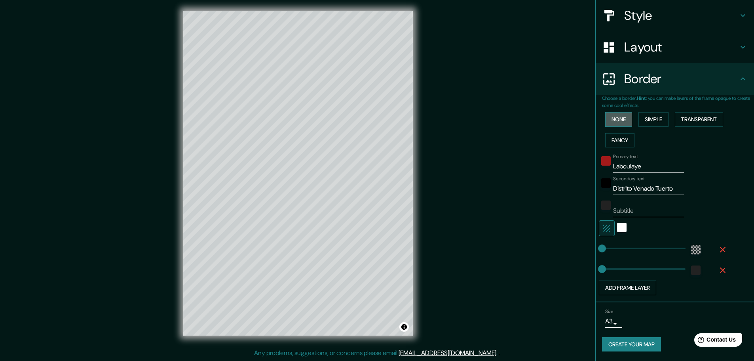  Describe the element at coordinates (682, 47) in the screenshot. I see `h4: Layout` at that location.